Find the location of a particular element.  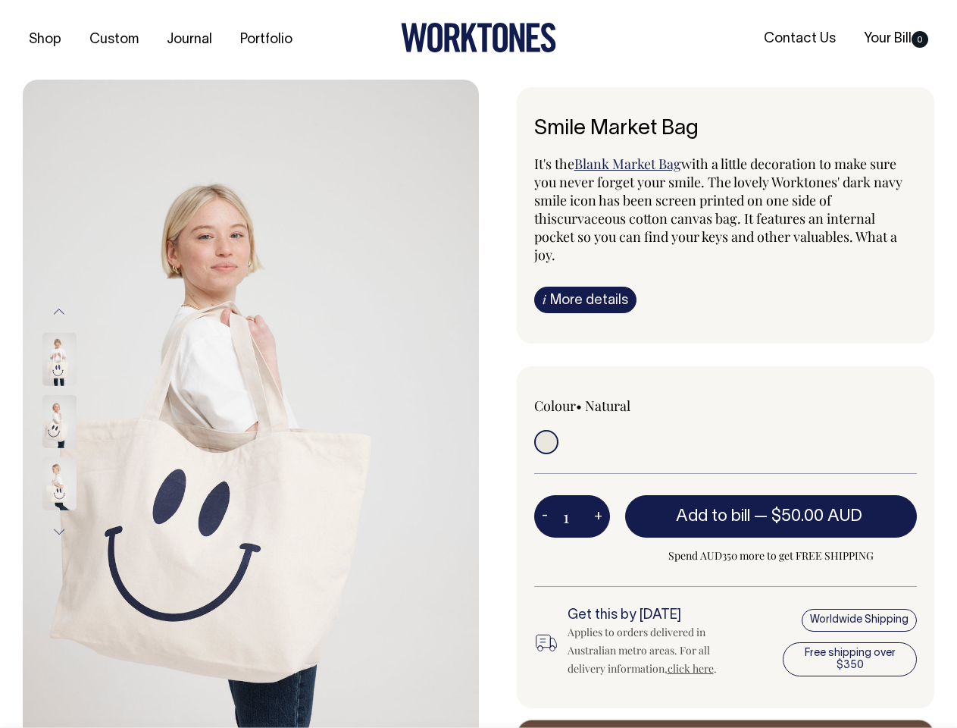

a: Journal is located at coordinates (189, 39).